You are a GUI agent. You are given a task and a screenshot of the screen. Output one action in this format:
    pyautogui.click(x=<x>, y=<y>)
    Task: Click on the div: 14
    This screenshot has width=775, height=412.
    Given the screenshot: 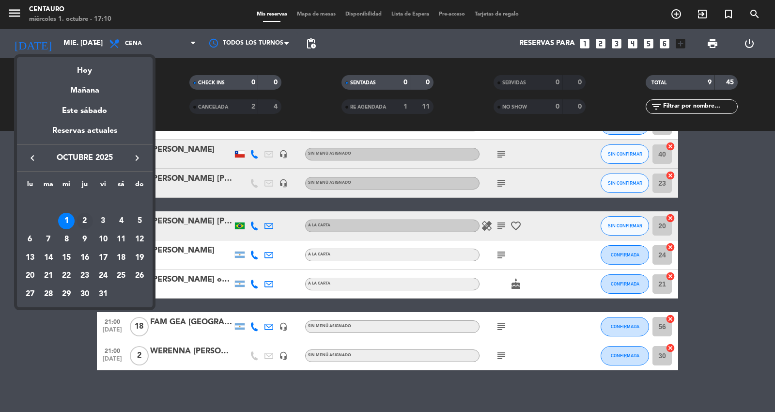 What is the action you would take?
    pyautogui.click(x=48, y=258)
    